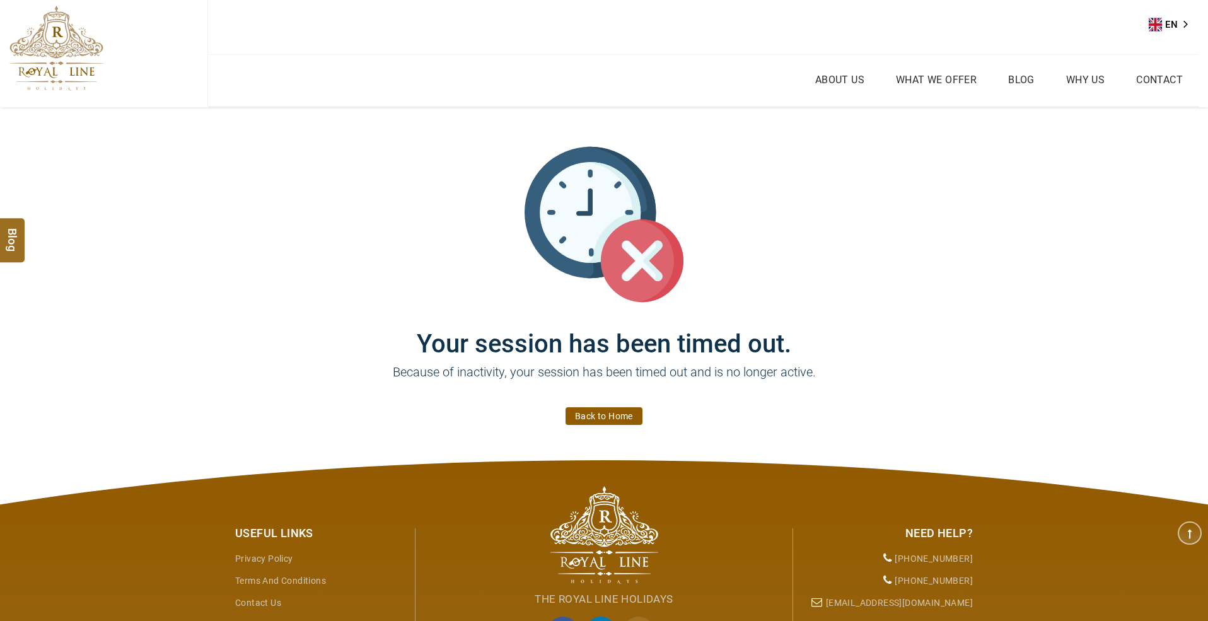  I want to click on a: Why Us, so click(1085, 79).